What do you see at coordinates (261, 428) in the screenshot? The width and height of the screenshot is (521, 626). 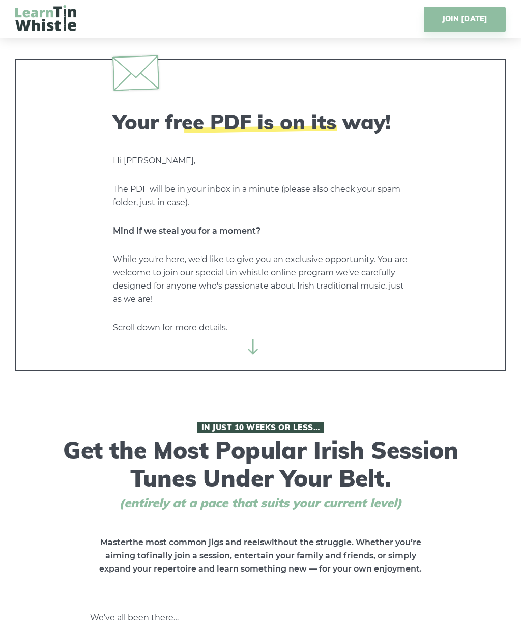 I see `span: In Just 10 Weeks or Less…` at bounding box center [261, 428].